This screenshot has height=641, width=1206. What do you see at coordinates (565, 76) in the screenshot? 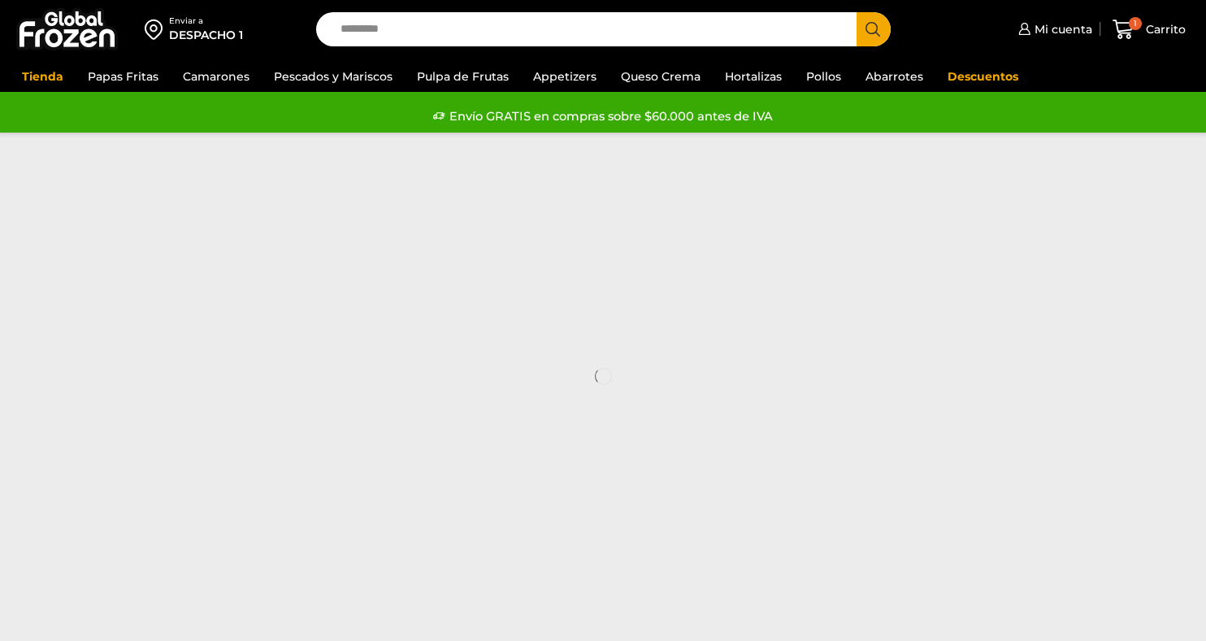
I see `a: Appetizers` at bounding box center [565, 76].